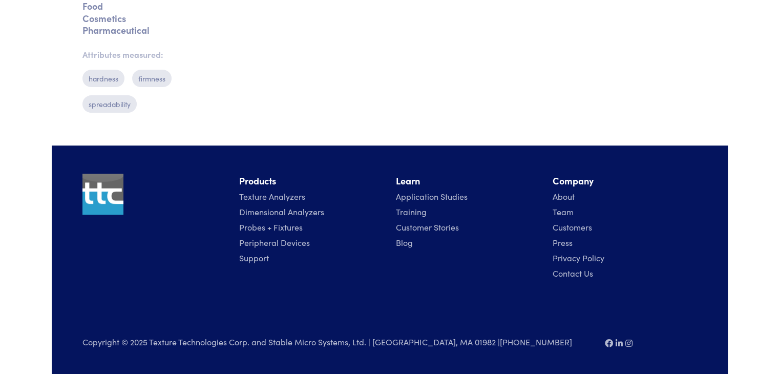 This screenshot has height=374, width=779. Describe the element at coordinates (155, 30) in the screenshot. I see `p: Pharmaceutical` at that location.